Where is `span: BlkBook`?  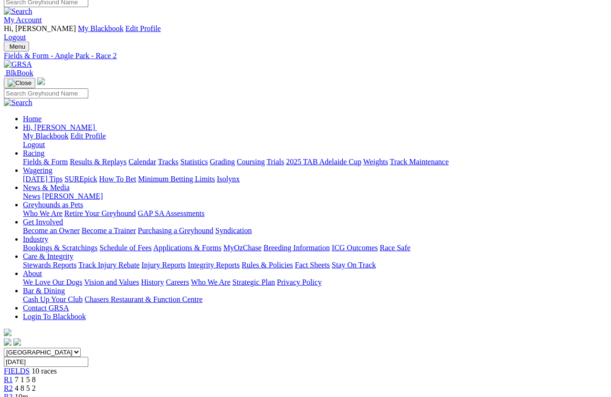
span: BlkBook is located at coordinates (20, 73).